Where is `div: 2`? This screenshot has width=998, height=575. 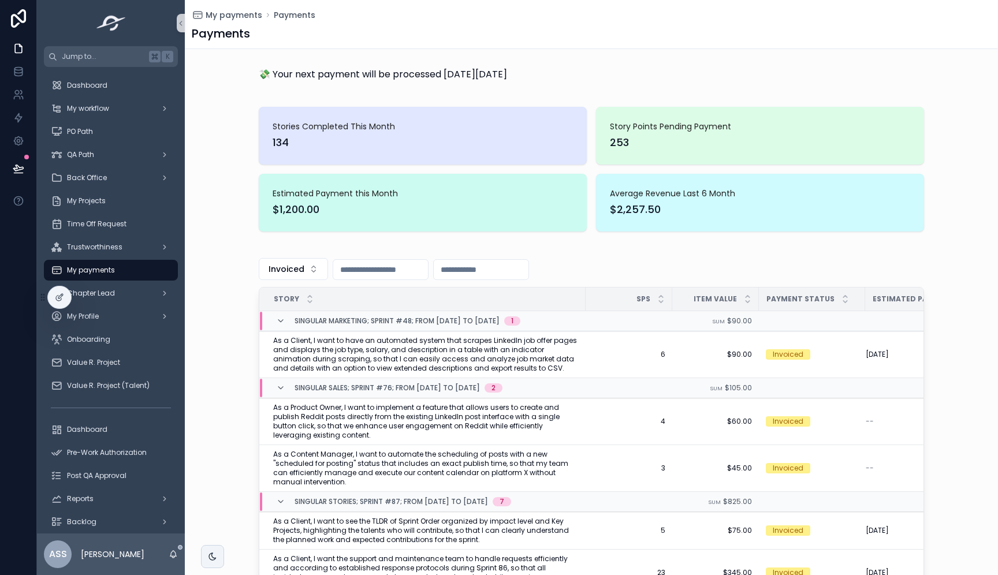
div: 2 is located at coordinates (493, 388).